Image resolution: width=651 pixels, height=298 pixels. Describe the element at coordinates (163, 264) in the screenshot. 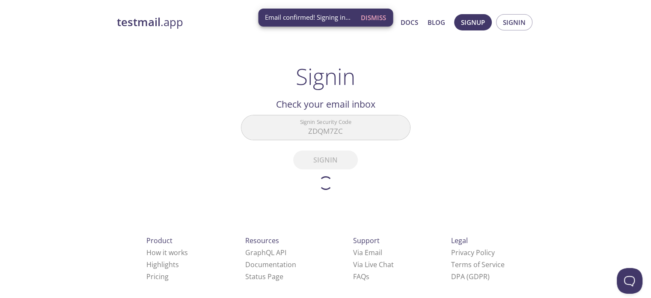

I see `a: Highlights` at that location.